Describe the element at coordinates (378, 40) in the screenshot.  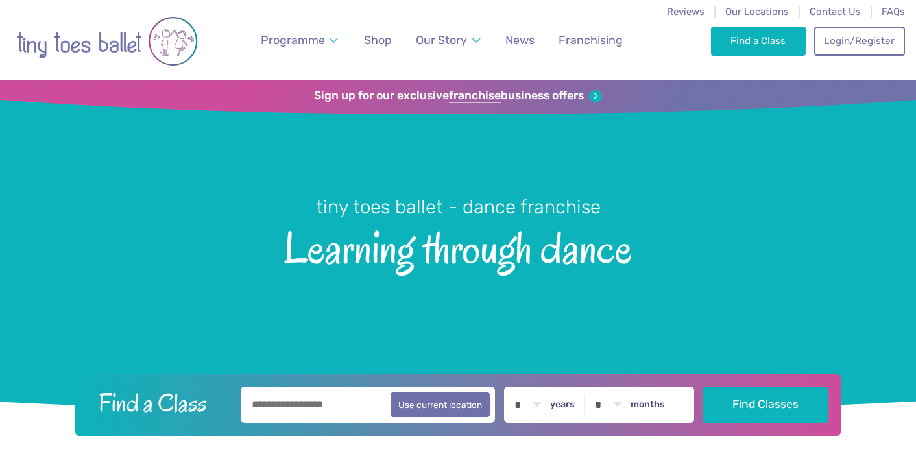
I see `a: Shop` at that location.